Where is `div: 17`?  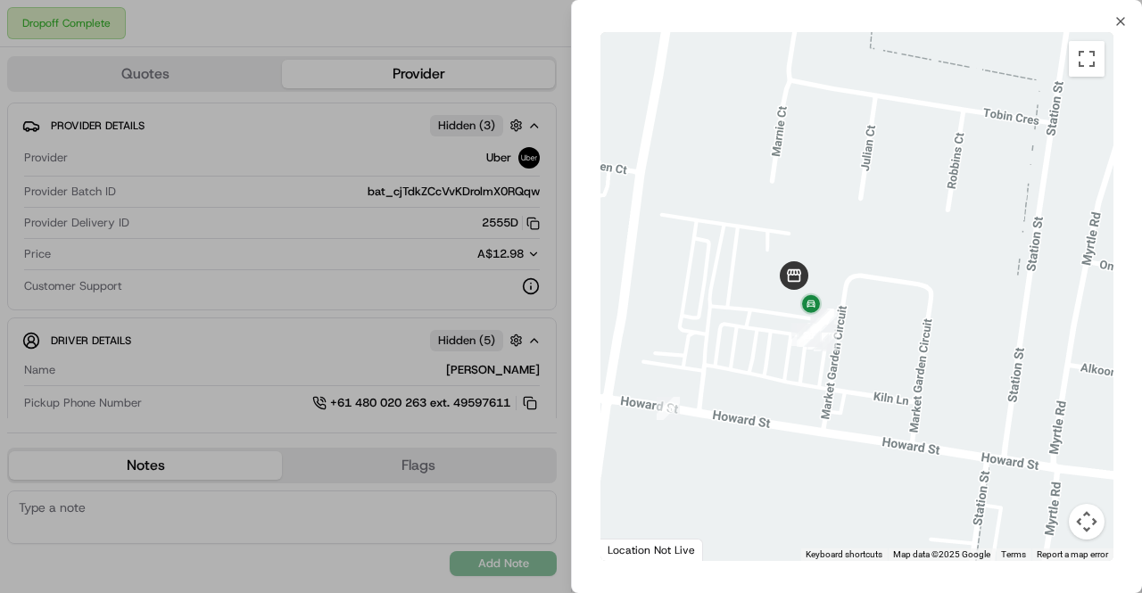 div: 17 is located at coordinates (825, 321).